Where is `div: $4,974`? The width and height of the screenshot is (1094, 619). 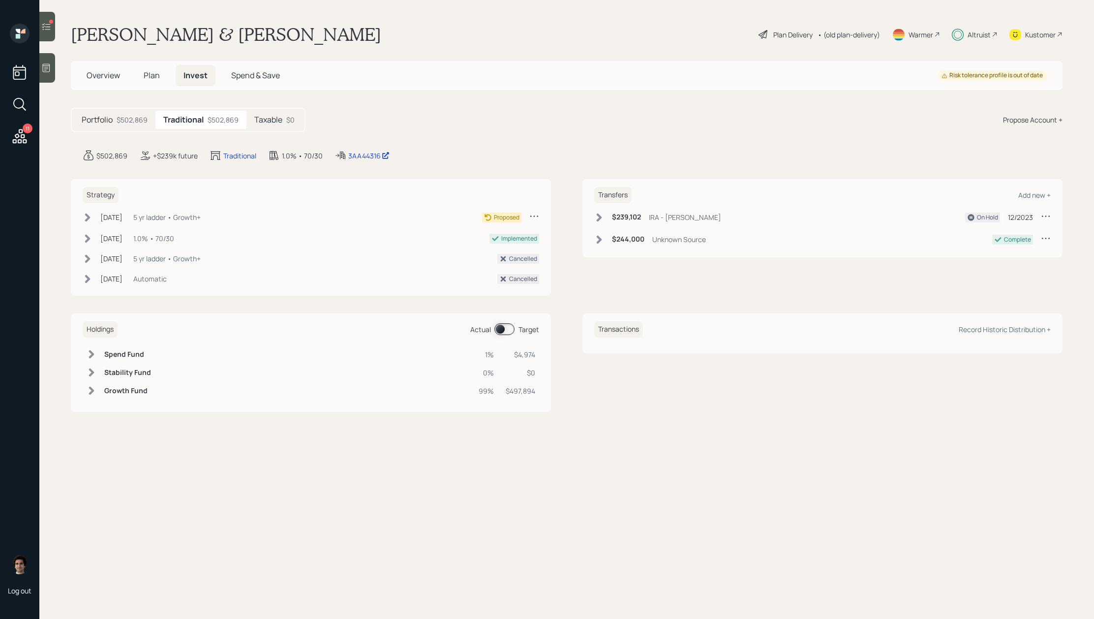 div: $4,974 is located at coordinates (521, 354).